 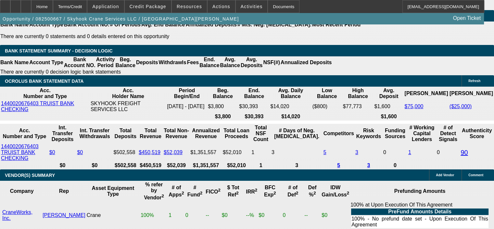 I want to click on a: 1440020676403 TRUIST BANK CHECKING, so click(x=20, y=152).